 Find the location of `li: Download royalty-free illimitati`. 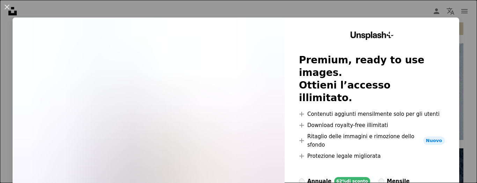

li: Download royalty-free illimitati is located at coordinates (372, 125).